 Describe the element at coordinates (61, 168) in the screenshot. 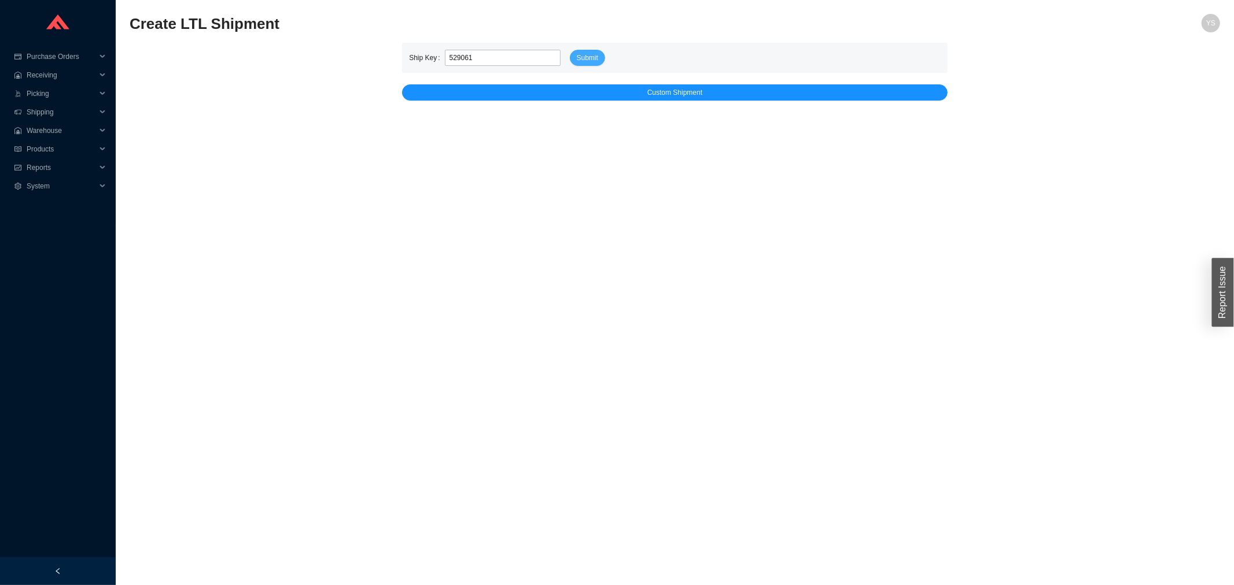

I see `span: Reports` at that location.